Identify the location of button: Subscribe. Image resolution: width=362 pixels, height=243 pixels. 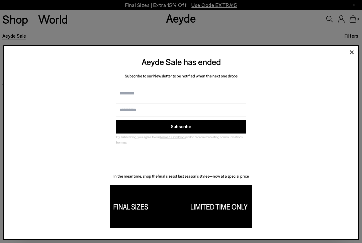
(181, 127).